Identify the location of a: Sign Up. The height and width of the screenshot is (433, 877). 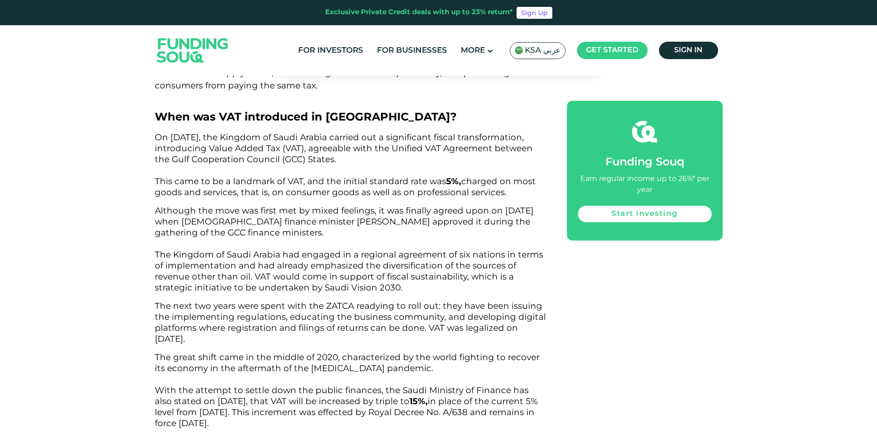
(535, 13).